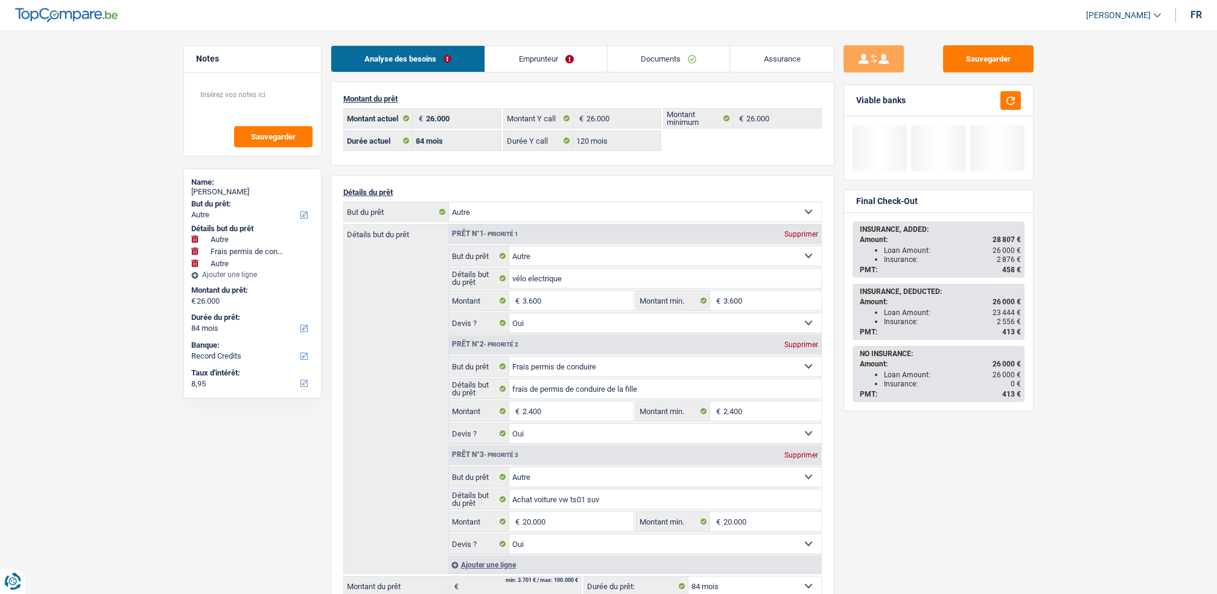  Describe the element at coordinates (251, 317) in the screenshot. I see `label: Durée du prêt:` at that location.